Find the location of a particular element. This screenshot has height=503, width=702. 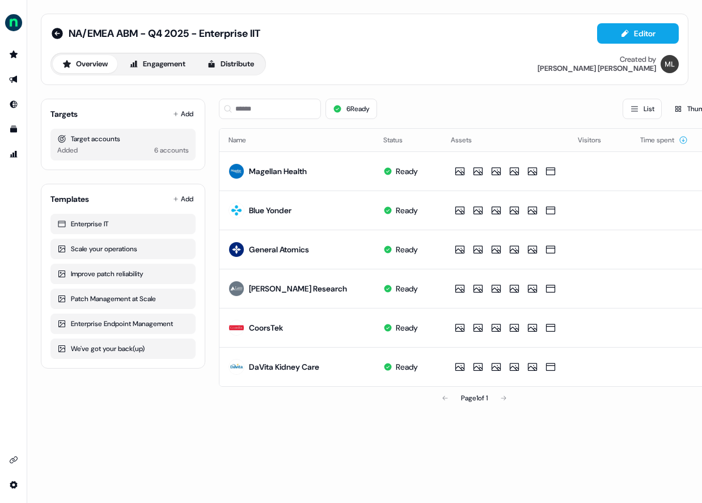

div: General Atomics is located at coordinates (279, 250).